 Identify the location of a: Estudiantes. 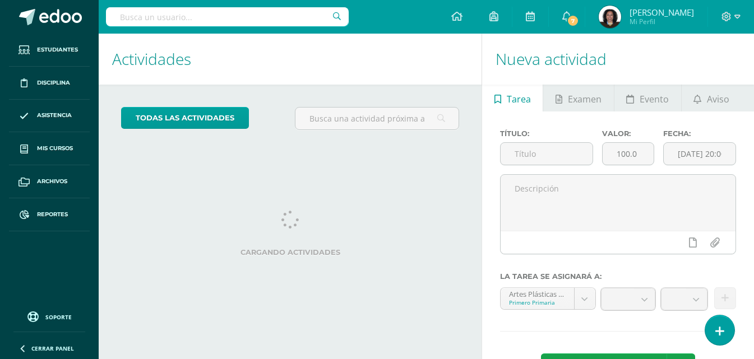
(49, 50).